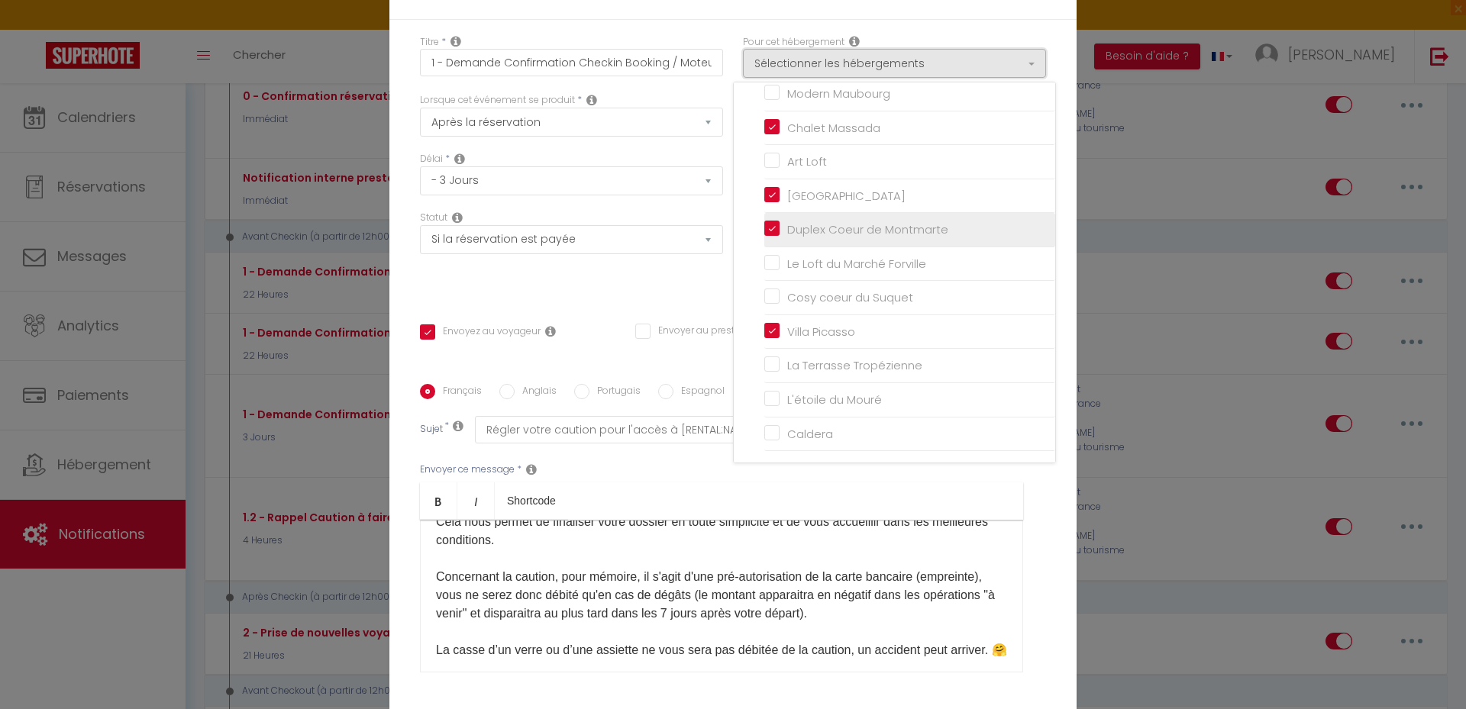  Describe the element at coordinates (467, 470) in the screenshot. I see `label: Envoyer ce message` at that location.